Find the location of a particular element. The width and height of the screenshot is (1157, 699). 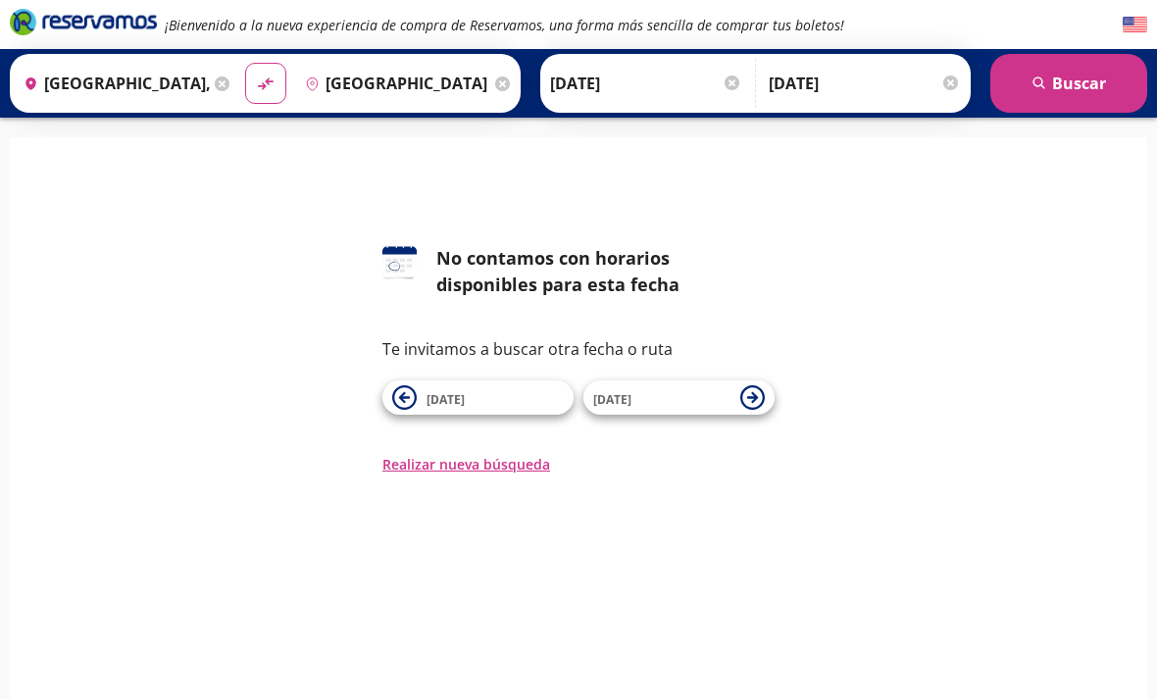

div: No contamos con horarios disponibles para esta fecha is located at coordinates (605, 272).